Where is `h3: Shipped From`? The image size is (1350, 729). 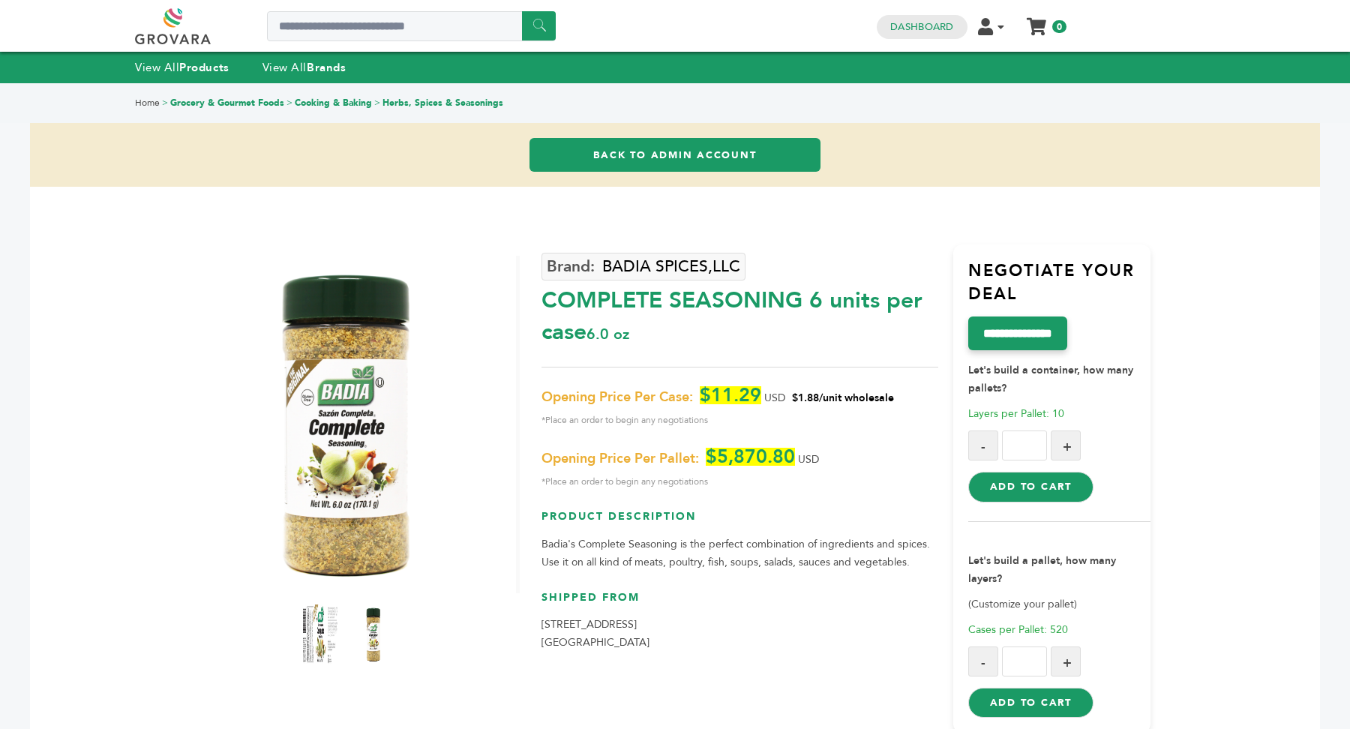
h3: Shipped From is located at coordinates (740, 603).